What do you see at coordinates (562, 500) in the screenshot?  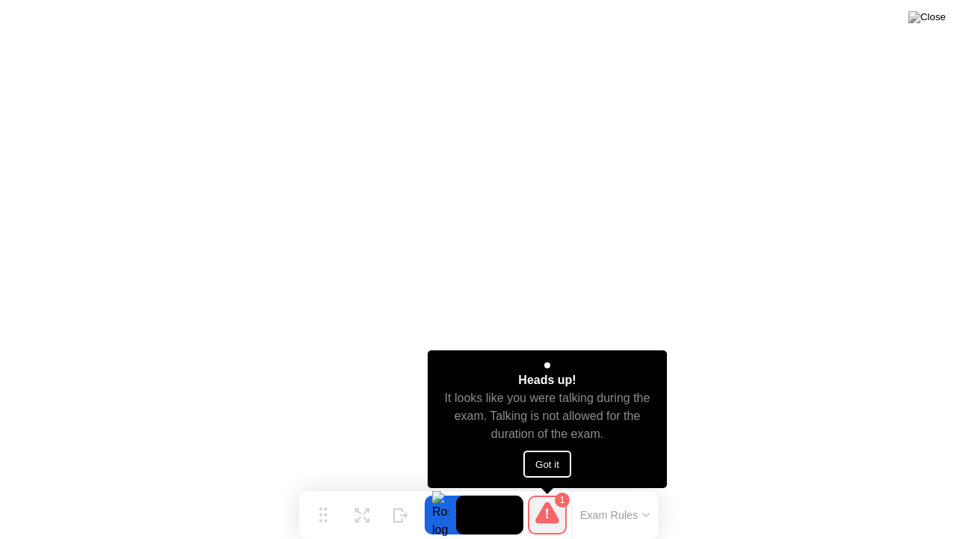 I see `div: 1` at bounding box center [562, 500].